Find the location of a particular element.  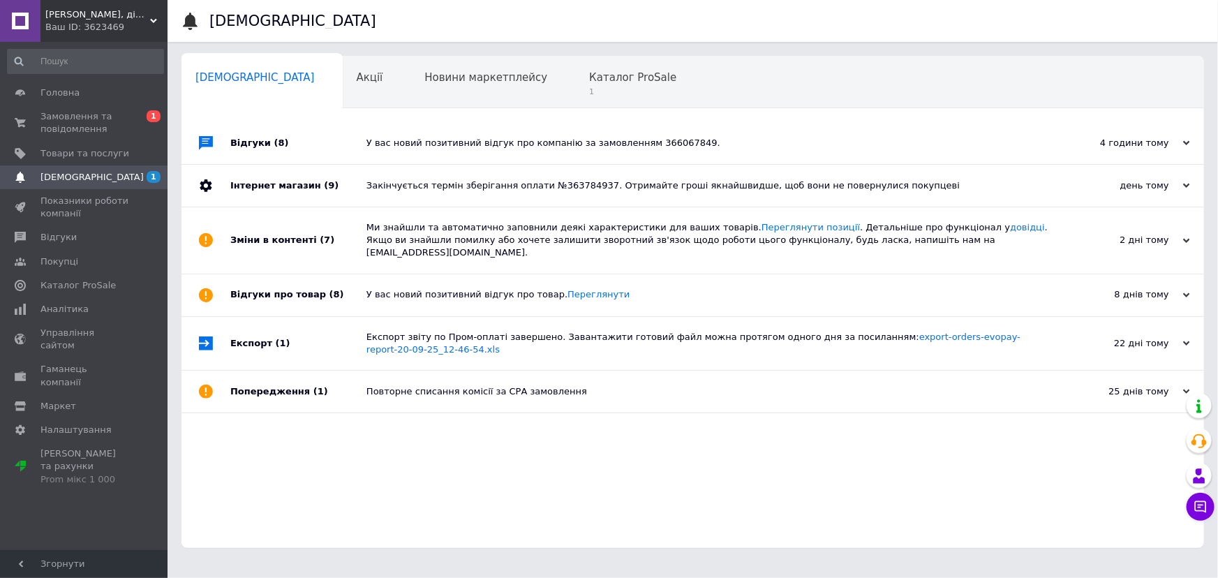

a: export-orders-evopay-report-20-09-25_12-46-54.xls is located at coordinates (693, 343).